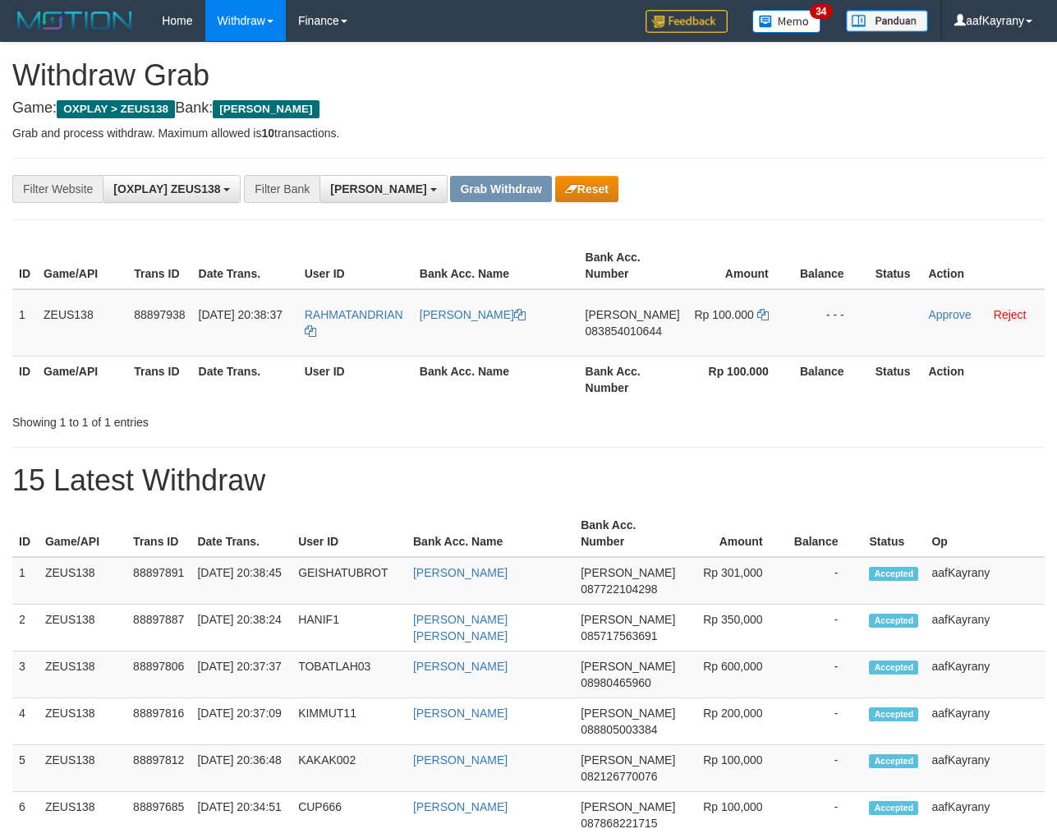  What do you see at coordinates (734, 721) in the screenshot?
I see `td: Rp 200,000` at bounding box center [734, 721].